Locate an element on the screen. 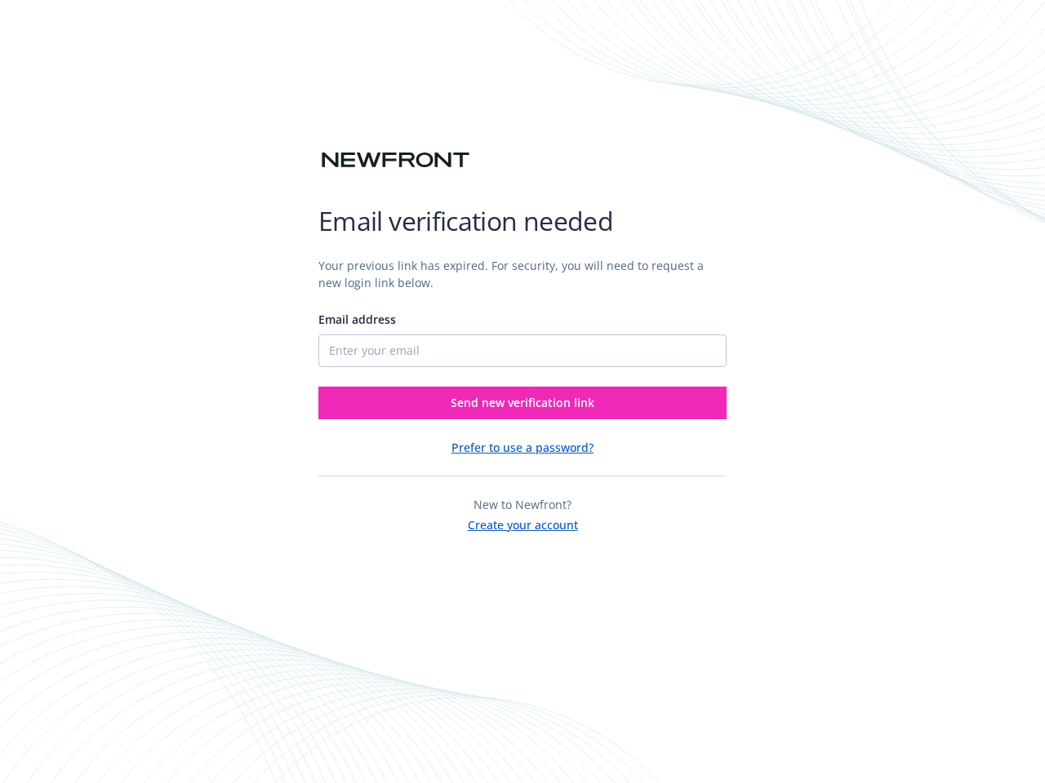  button: Send new verification link is located at coordinates (522, 403).